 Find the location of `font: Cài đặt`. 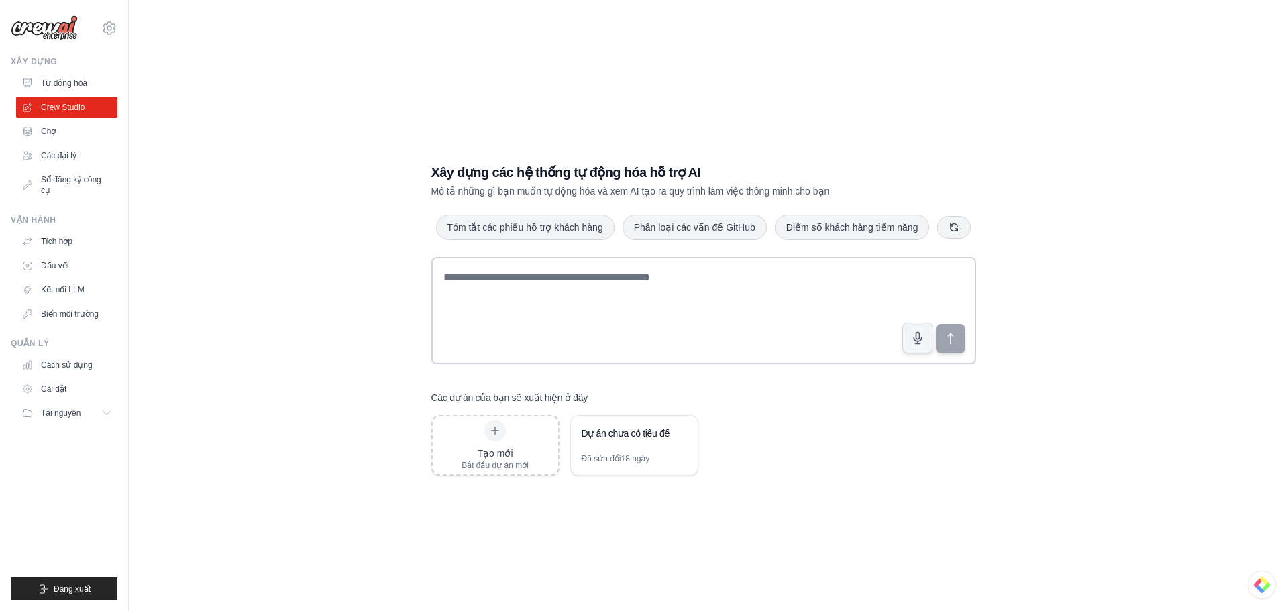

font: Cài đặt is located at coordinates (54, 389).